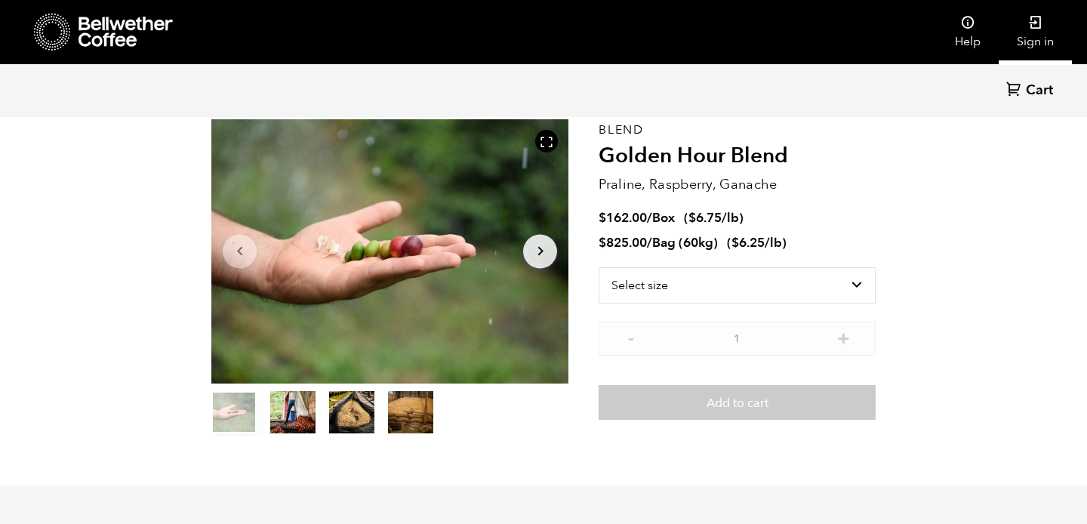 Image resolution: width=1087 pixels, height=524 pixels. What do you see at coordinates (1039, 91) in the screenshot?
I see `span: Cart` at bounding box center [1039, 91].